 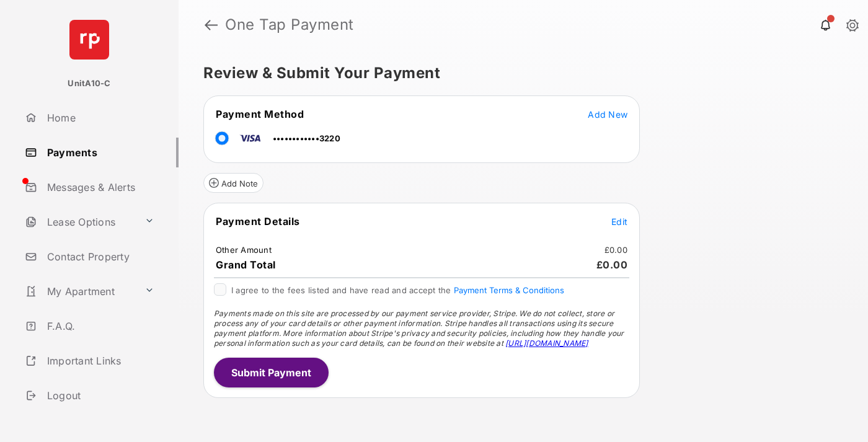 I want to click on span: Add New, so click(x=607, y=114).